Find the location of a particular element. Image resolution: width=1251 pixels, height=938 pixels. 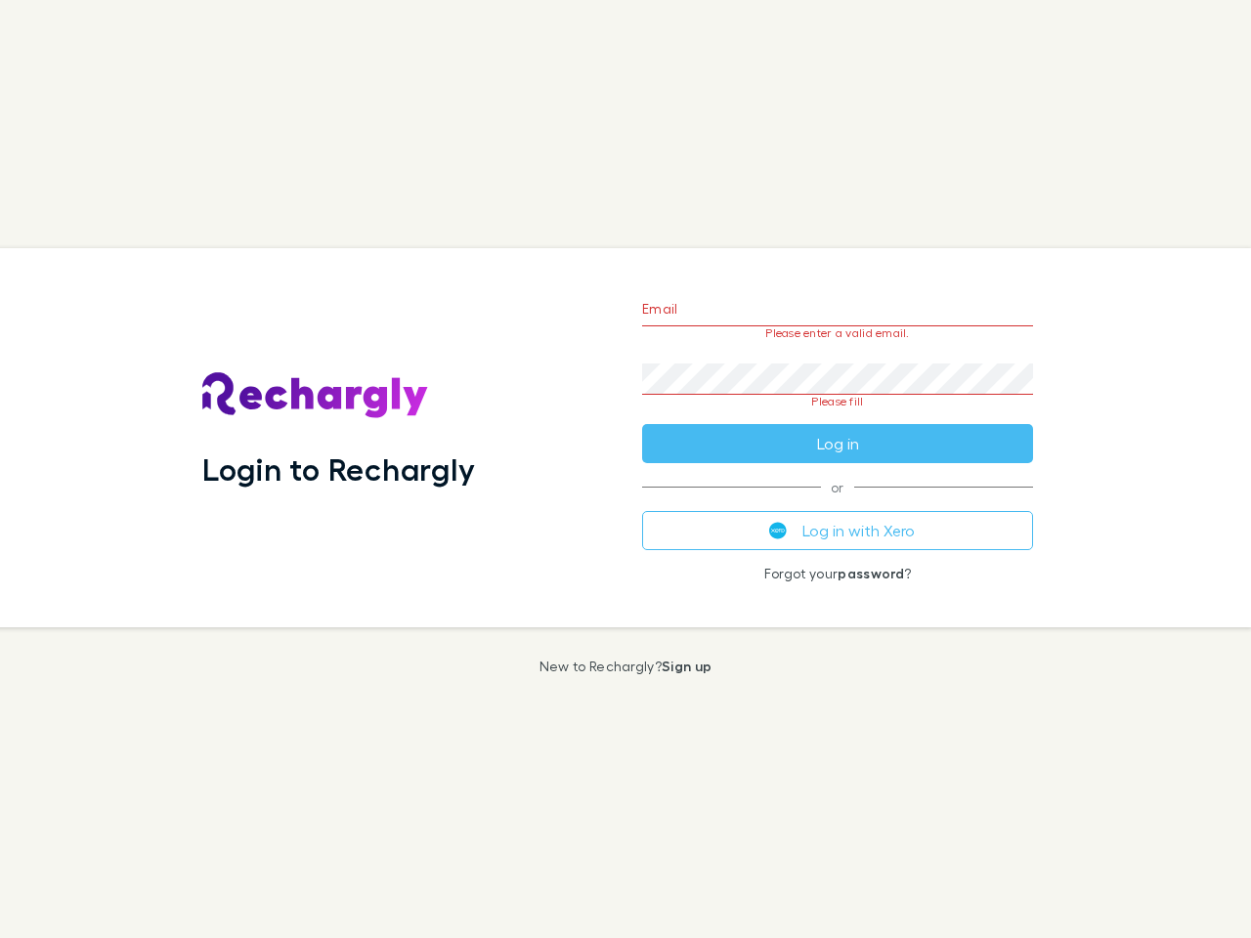

img: Xero's logo is located at coordinates (778, 531).